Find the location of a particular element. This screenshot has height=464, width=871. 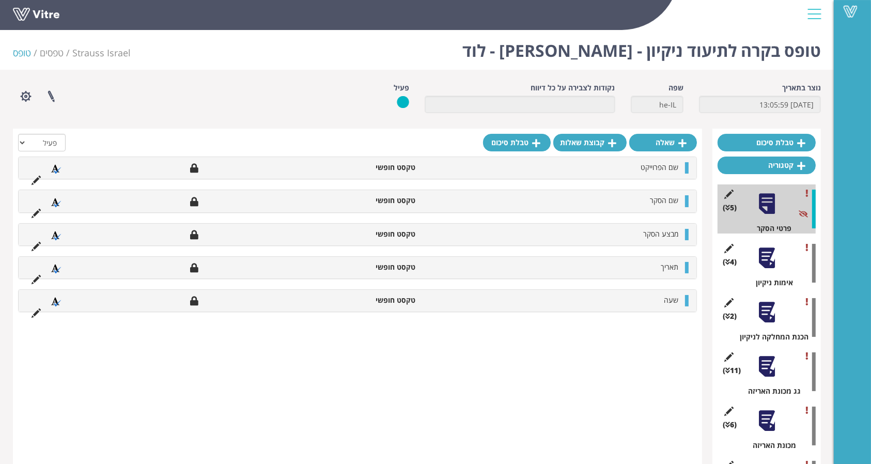

div: גג מכונת האריזה is located at coordinates (770, 391).